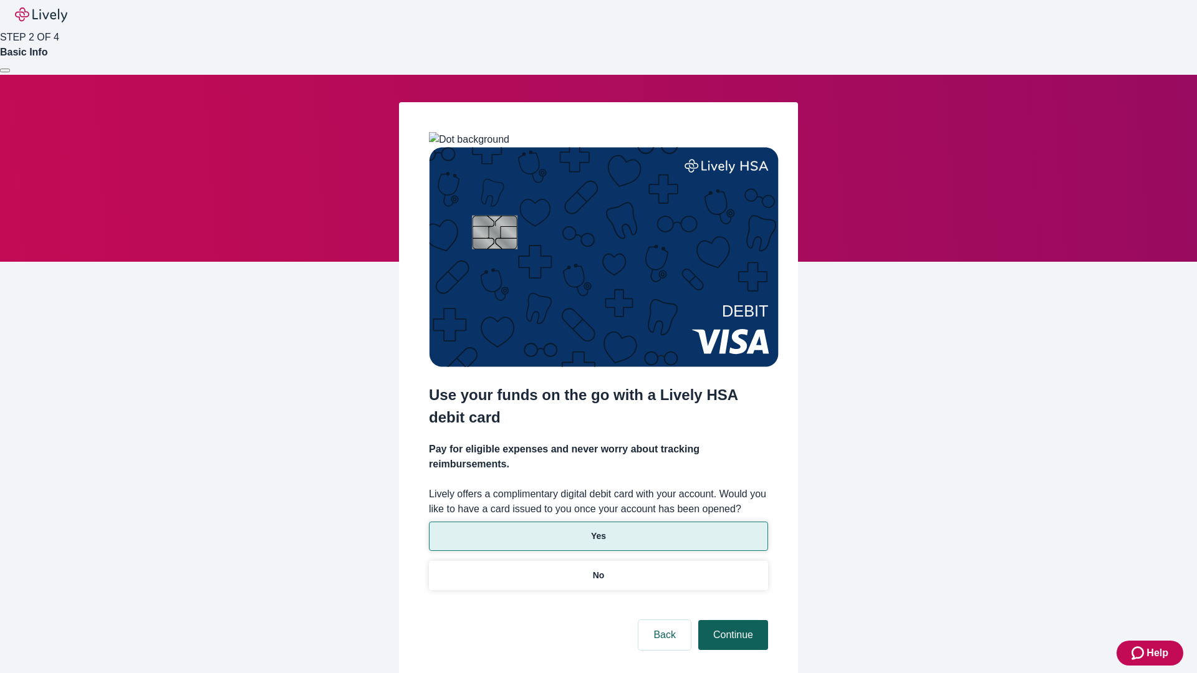  I want to click on img: Debit card, so click(603, 257).